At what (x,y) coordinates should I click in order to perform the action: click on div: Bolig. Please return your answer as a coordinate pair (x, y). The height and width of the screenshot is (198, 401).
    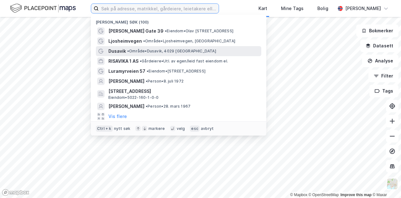
    Looking at the image, I should click on (322, 8).